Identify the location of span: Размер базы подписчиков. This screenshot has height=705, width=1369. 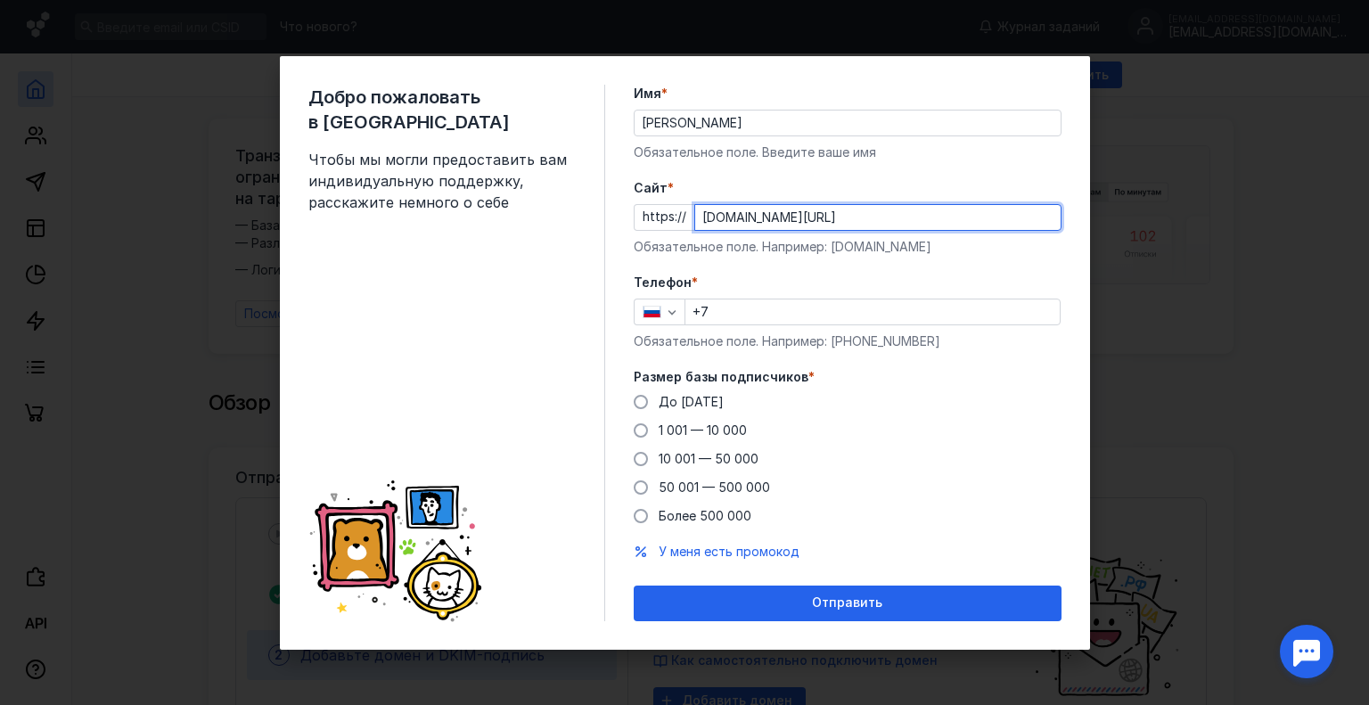
(721, 377).